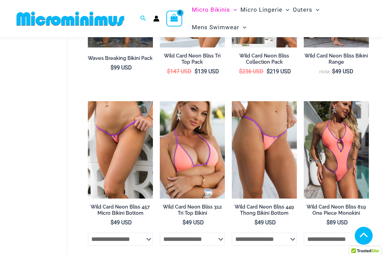 This screenshot has width=383, height=255. I want to click on bdi: 89 USD, so click(337, 223).